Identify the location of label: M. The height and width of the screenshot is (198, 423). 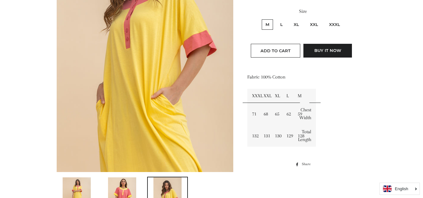
(268, 24).